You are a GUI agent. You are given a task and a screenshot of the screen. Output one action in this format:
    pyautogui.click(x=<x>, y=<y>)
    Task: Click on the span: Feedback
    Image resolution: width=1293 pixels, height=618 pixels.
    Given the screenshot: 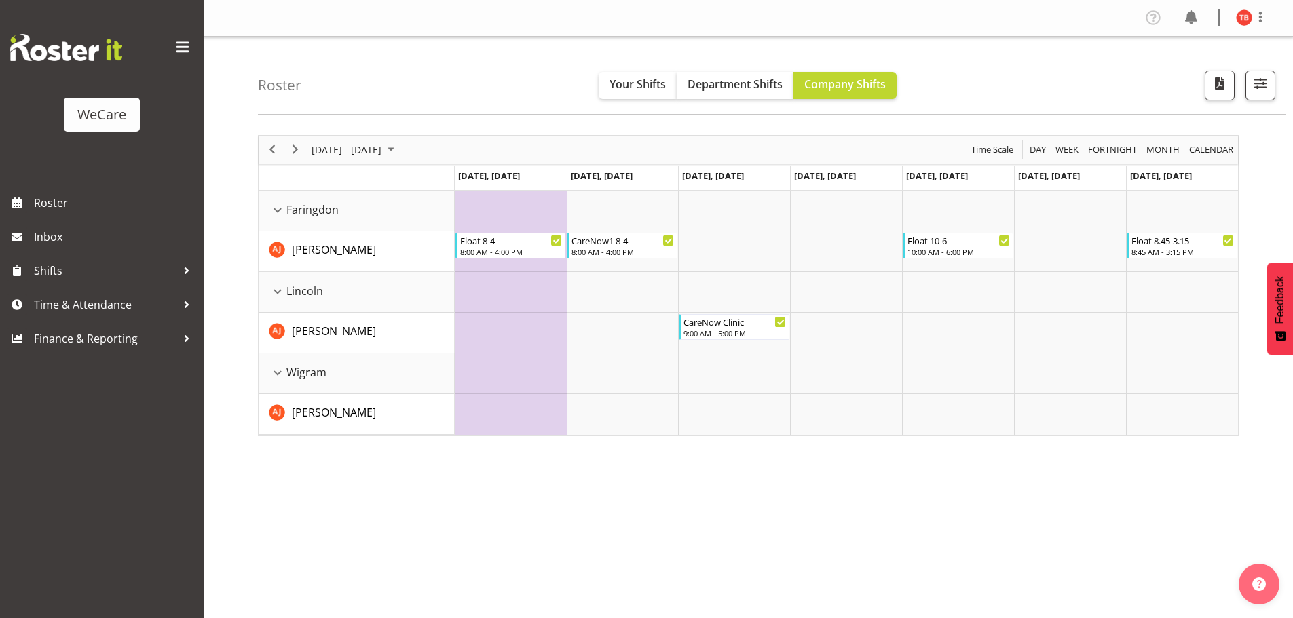 What is the action you would take?
    pyautogui.click(x=1280, y=300)
    